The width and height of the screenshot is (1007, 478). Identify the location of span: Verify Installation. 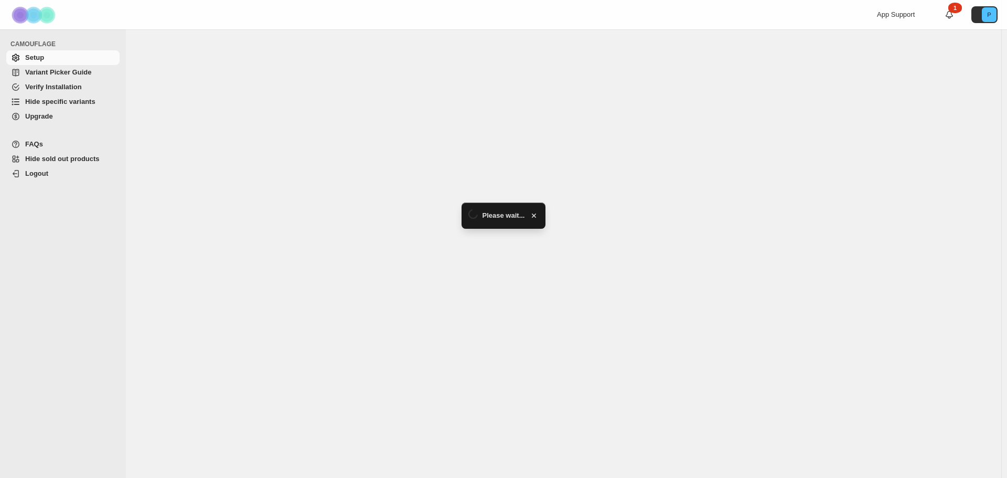
(53, 87).